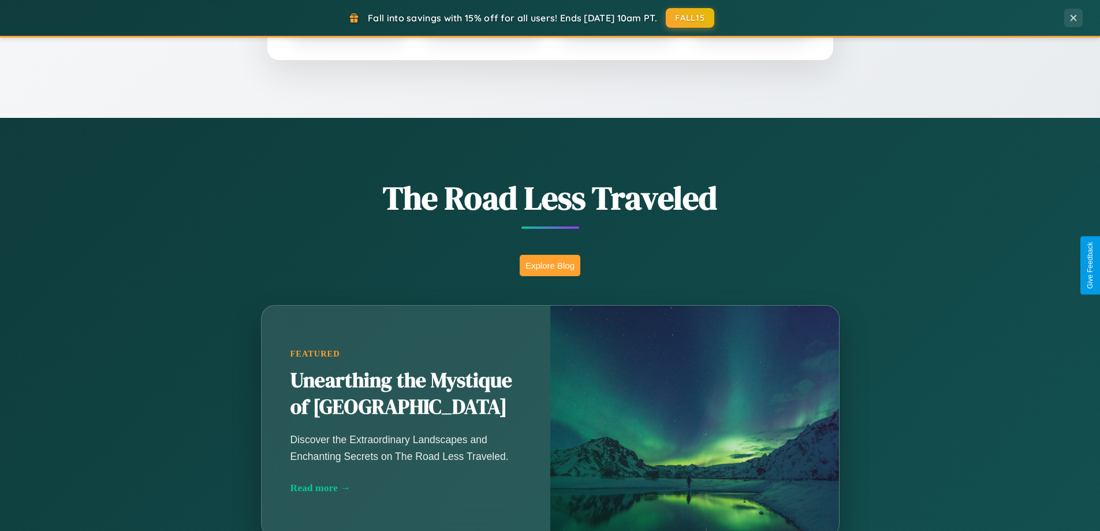  What do you see at coordinates (1090, 265) in the screenshot?
I see `div: Give Feedback` at bounding box center [1090, 265].